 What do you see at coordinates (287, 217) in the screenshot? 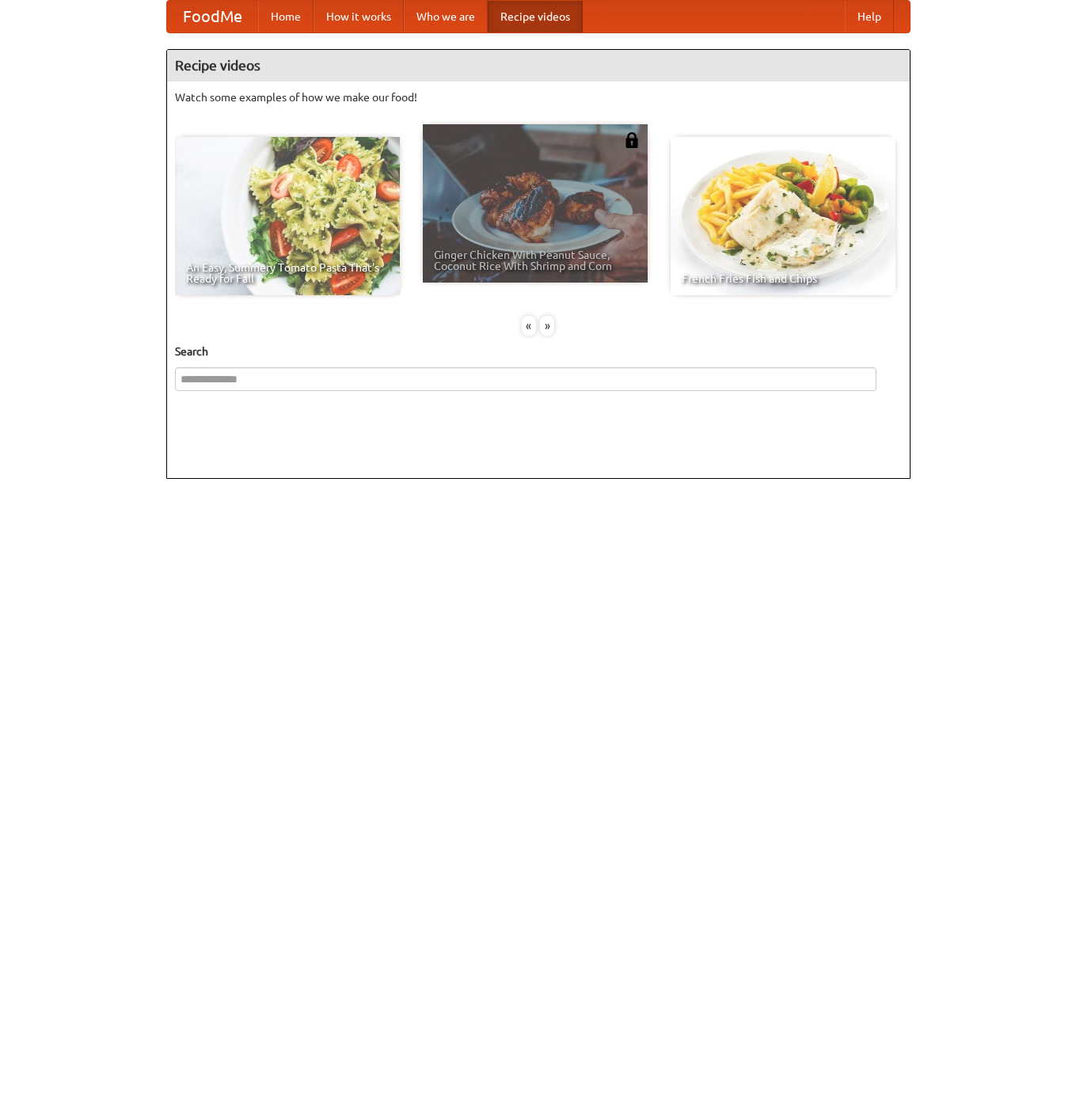
I see `a: An Easy, Summery Tomato Pasta That's Ready for Fall` at bounding box center [287, 217].